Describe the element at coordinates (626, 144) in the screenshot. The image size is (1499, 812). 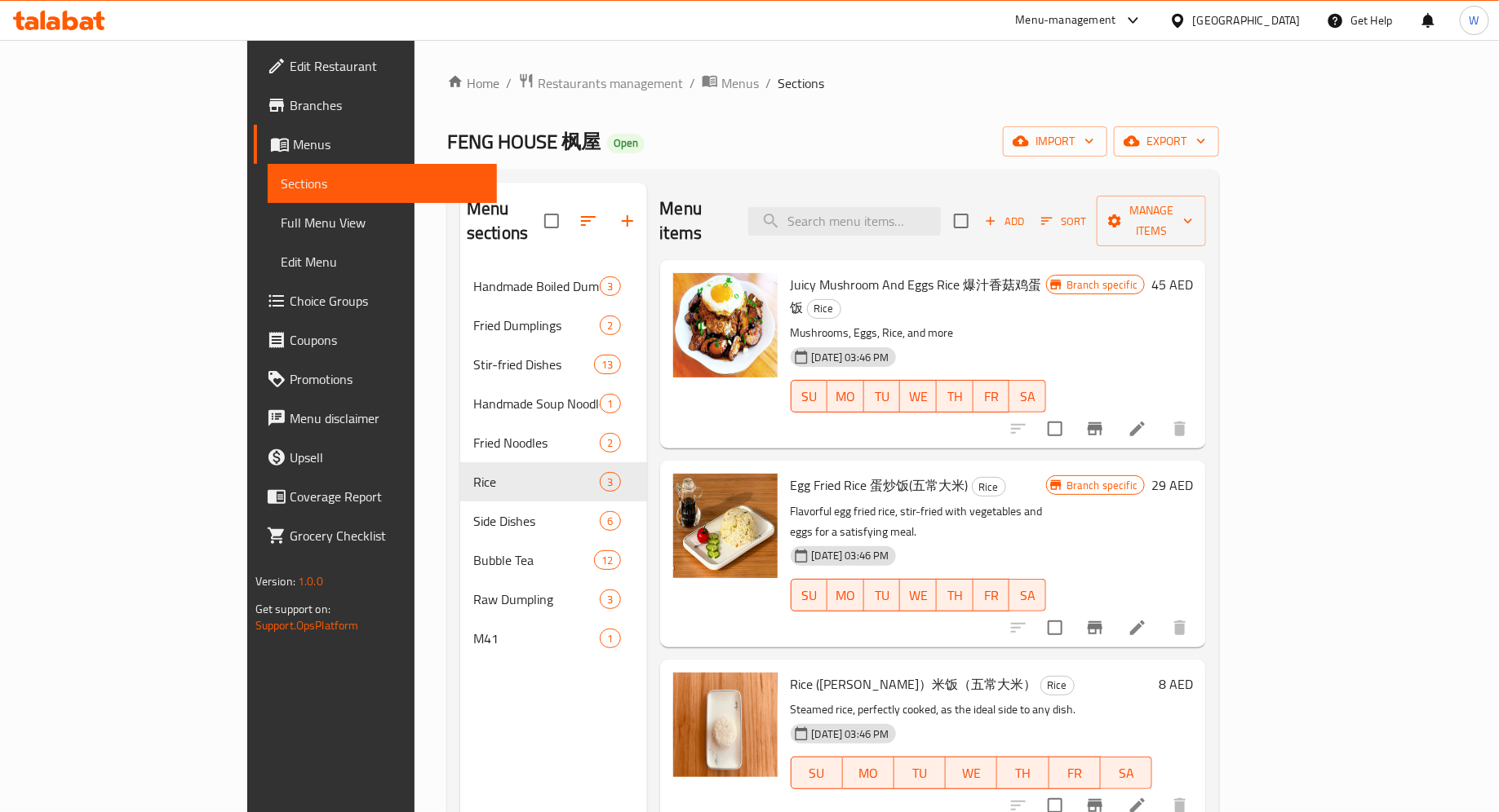
I see `div: Open` at that location.